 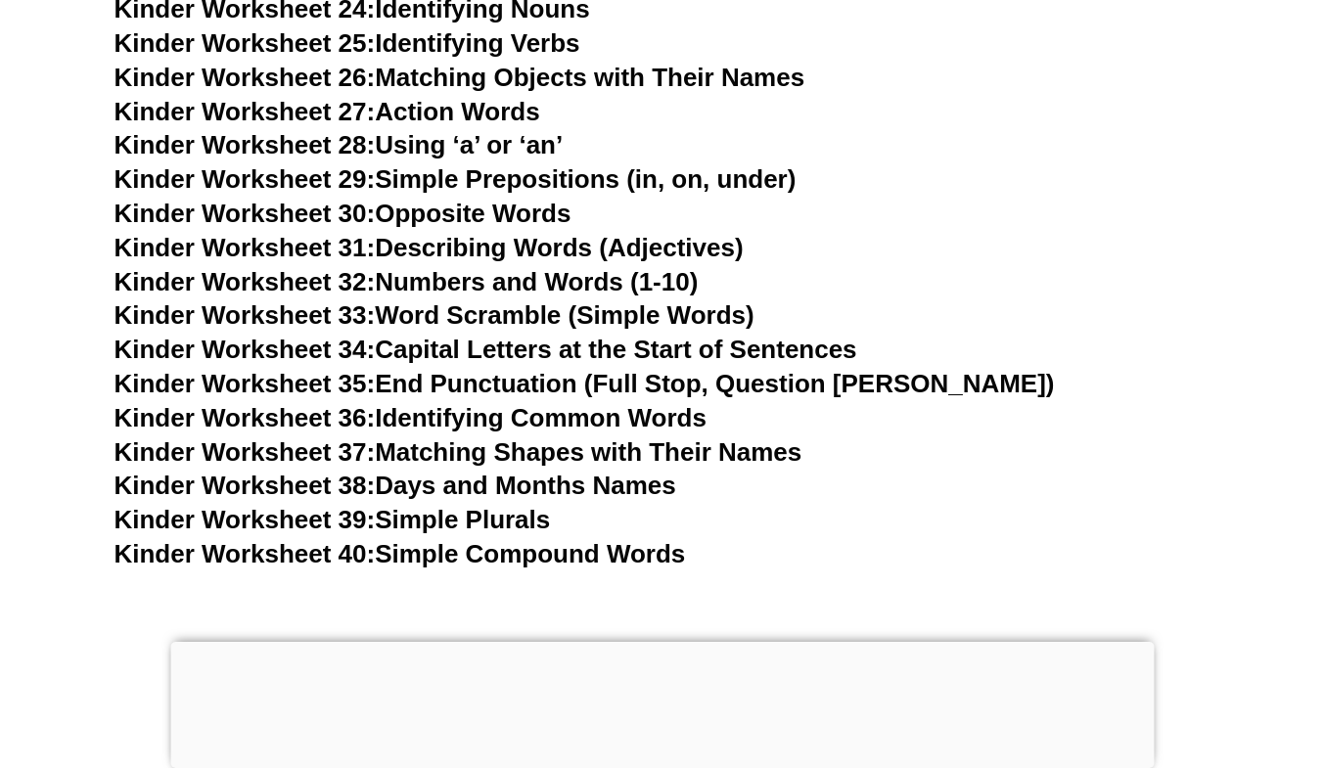 I want to click on span: Kinder Worksheet 25:, so click(x=245, y=43).